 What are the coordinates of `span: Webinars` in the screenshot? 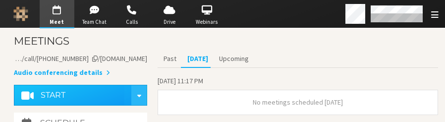 It's located at (207, 22).